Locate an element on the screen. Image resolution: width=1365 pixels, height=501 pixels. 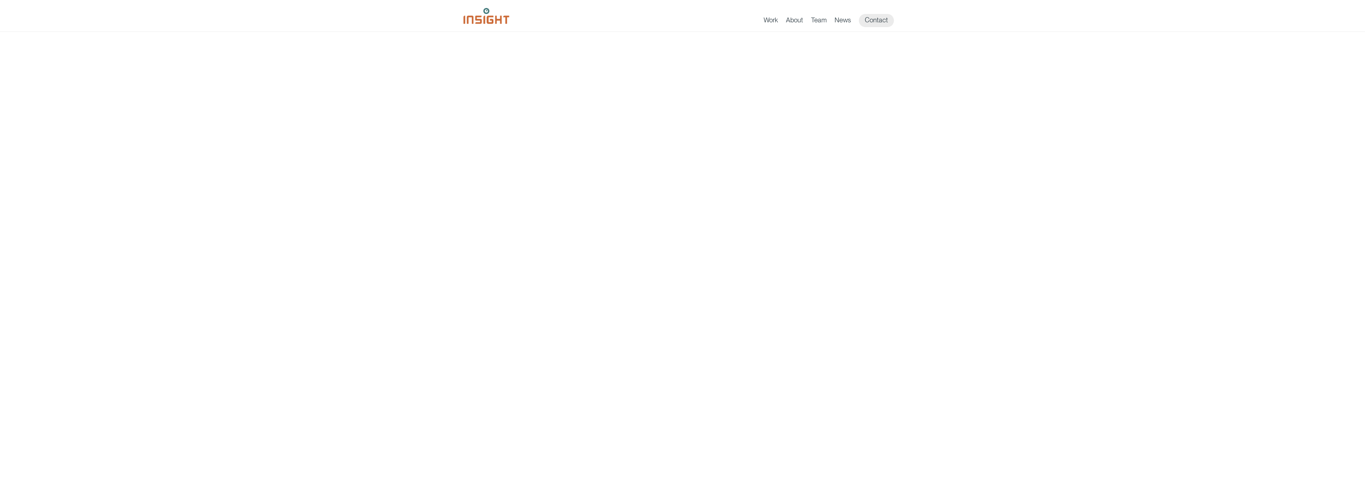
a: About is located at coordinates (794, 22).